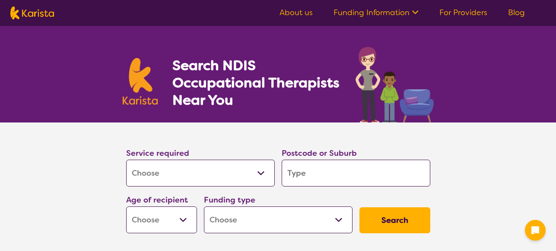 The height and width of the screenshot is (251, 556). I want to click on a: Funding Information, so click(376, 13).